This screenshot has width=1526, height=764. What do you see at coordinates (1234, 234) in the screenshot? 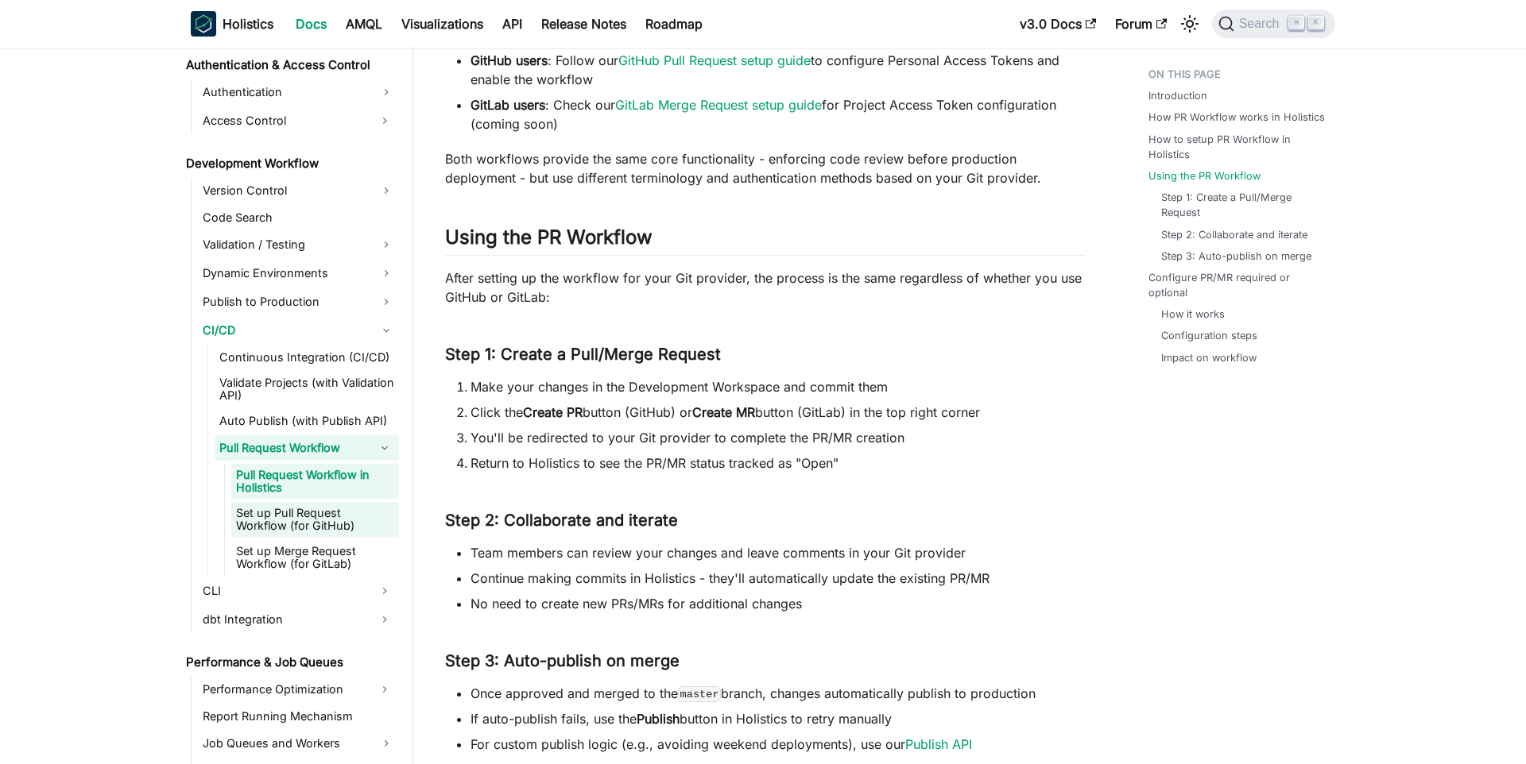
I see `a: Step 2: Collaborate and iterate` at bounding box center [1234, 234].